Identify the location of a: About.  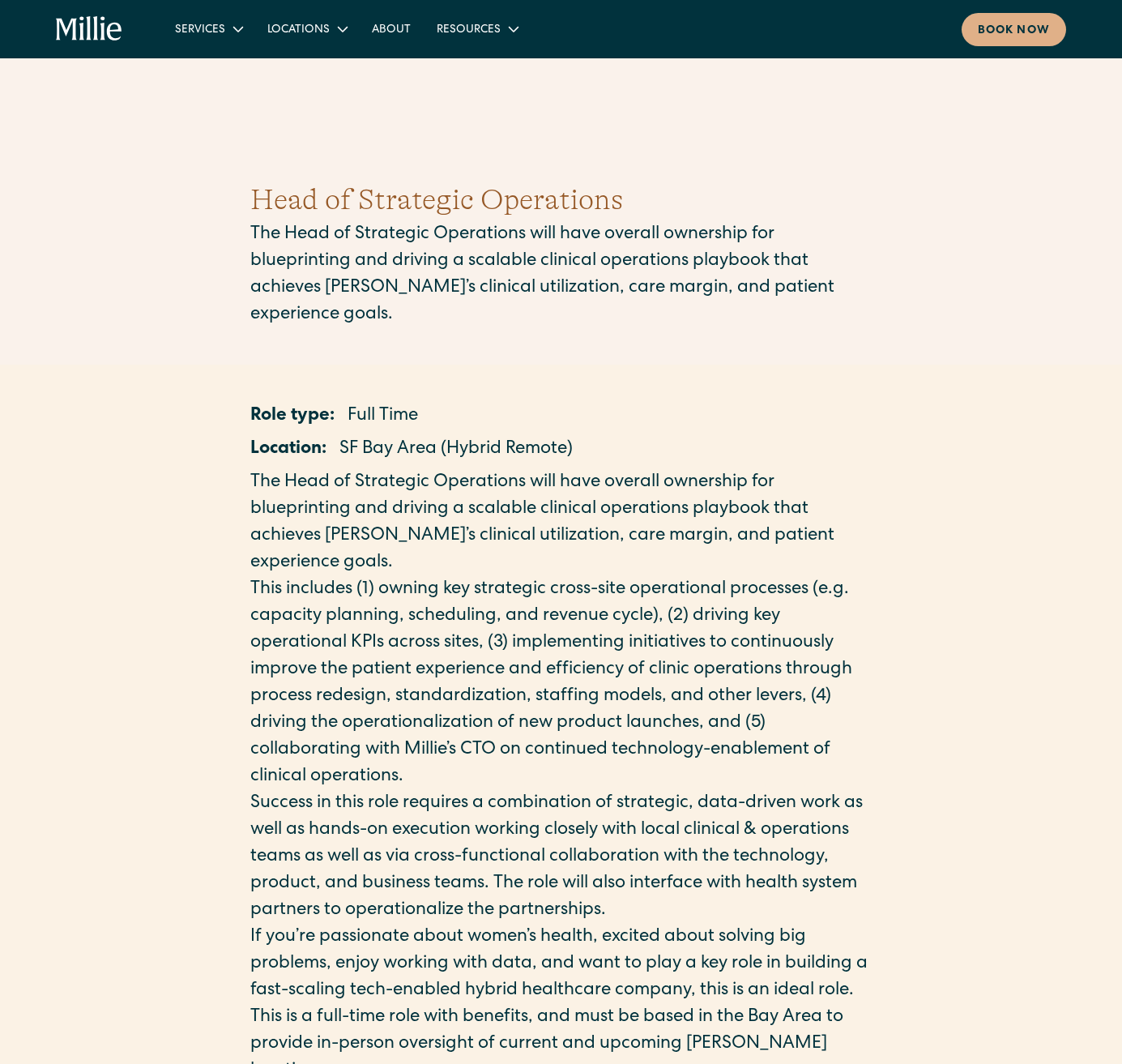
(391, 28).